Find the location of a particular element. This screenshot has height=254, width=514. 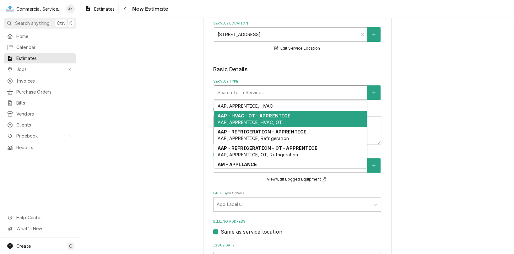

span: AAP, APPRENTICE, HVAC is located at coordinates (245, 106).